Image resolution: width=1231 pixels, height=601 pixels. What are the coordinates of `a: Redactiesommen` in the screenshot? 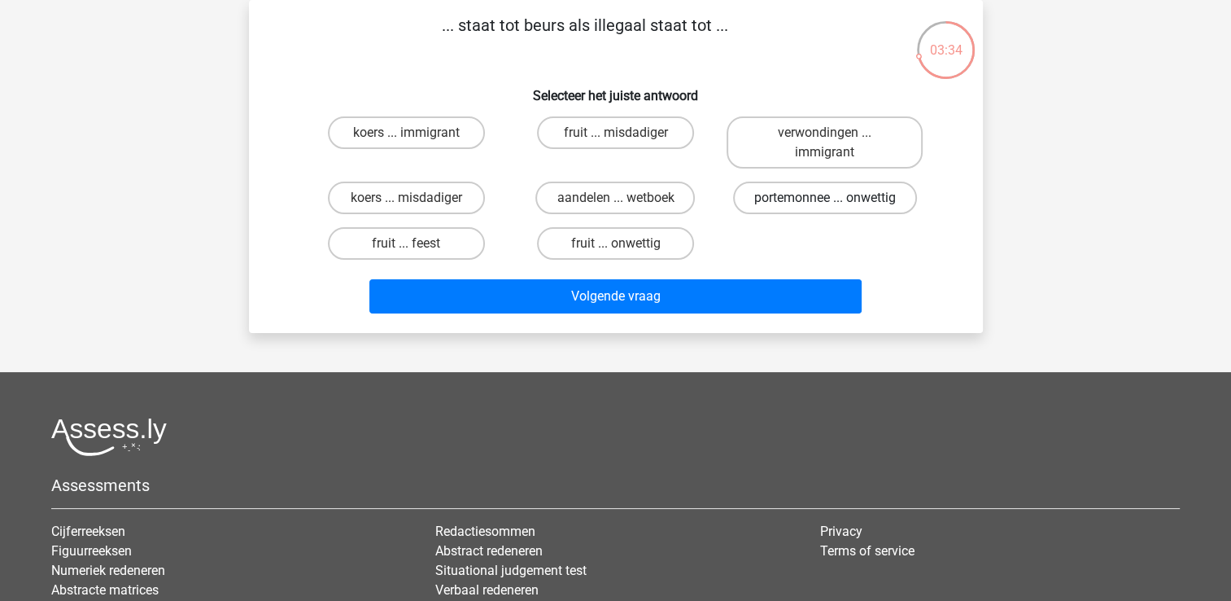 It's located at (485, 531).